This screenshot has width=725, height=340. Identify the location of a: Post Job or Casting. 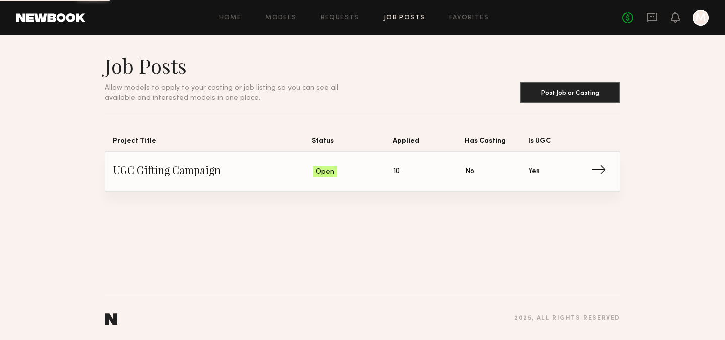
(570, 93).